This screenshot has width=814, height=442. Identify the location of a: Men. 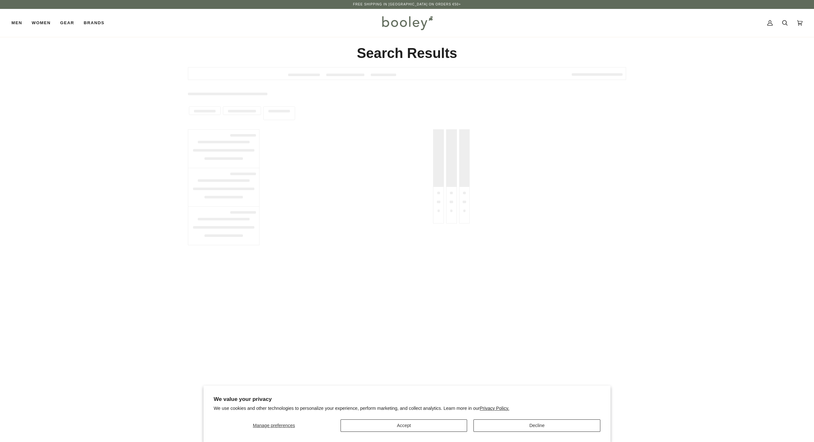
(19, 23).